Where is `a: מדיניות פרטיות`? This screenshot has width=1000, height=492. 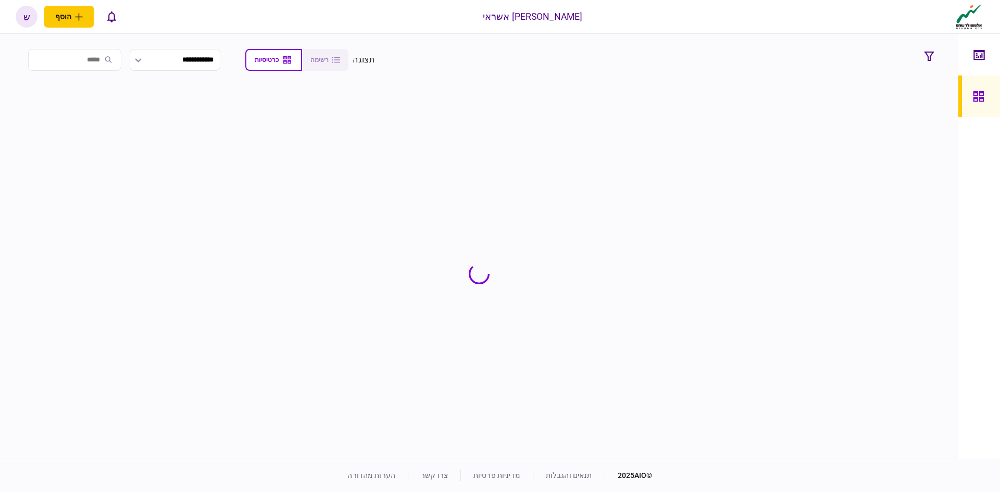 a: מדיניות פרטיות is located at coordinates (497, 475).